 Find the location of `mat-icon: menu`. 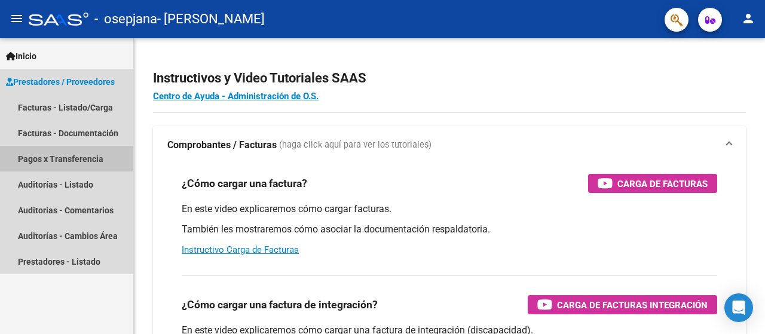

mat-icon: menu is located at coordinates (17, 19).